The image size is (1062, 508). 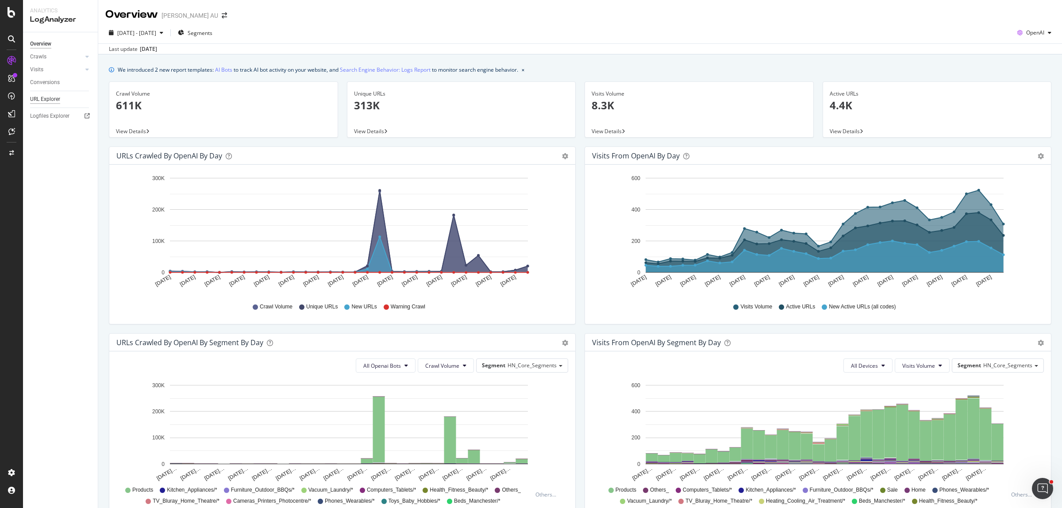 I want to click on div: Conversions, so click(x=45, y=82).